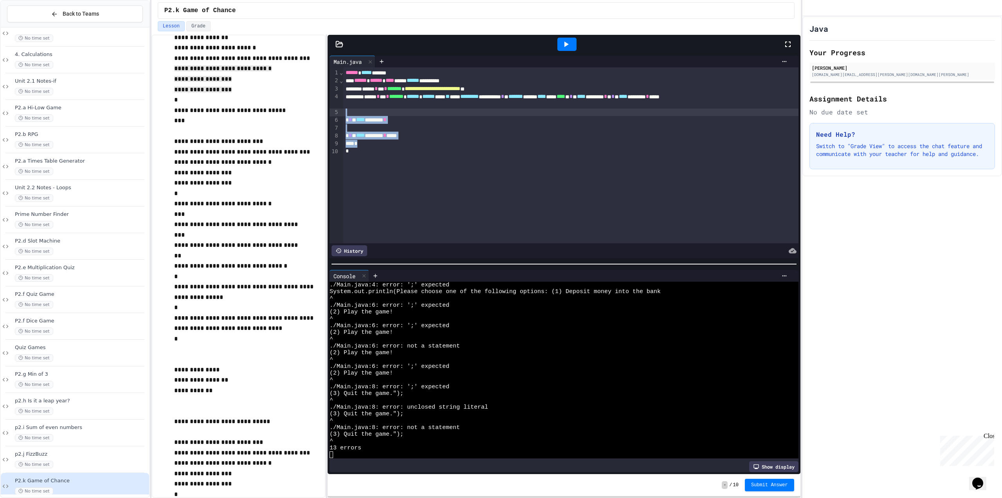 This screenshot has height=498, width=1002. Describe the element at coordinates (199, 26) in the screenshot. I see `button: Grade` at that location.